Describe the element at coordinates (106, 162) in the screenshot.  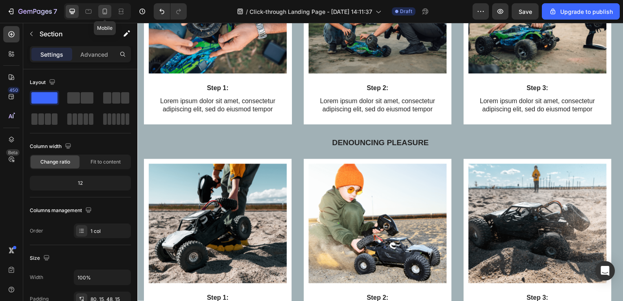
I see `span: Fit to content` at that location.